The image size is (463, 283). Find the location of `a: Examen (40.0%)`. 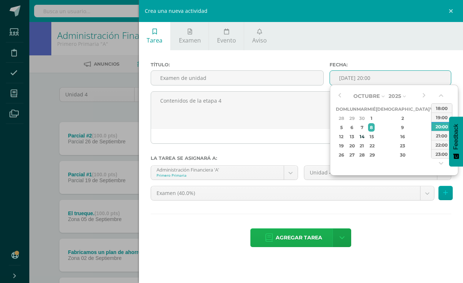

a: Examen (40.0%) is located at coordinates (293, 193).